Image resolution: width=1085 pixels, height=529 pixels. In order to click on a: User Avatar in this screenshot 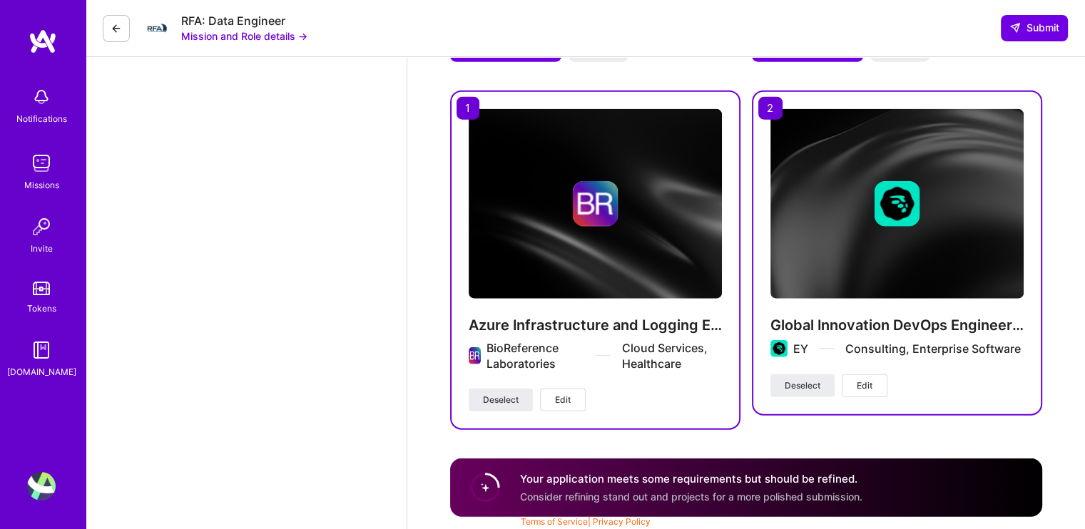, I will do `click(41, 486)`.